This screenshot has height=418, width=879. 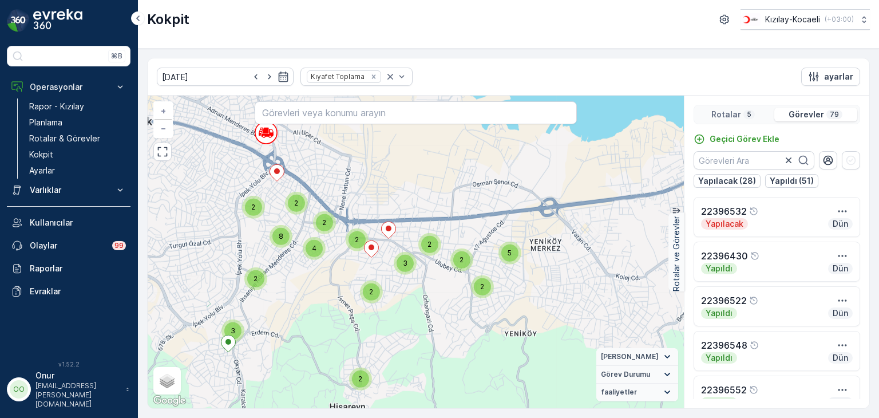 What do you see at coordinates (834, 114) in the screenshot?
I see `p: 79` at bounding box center [834, 114].